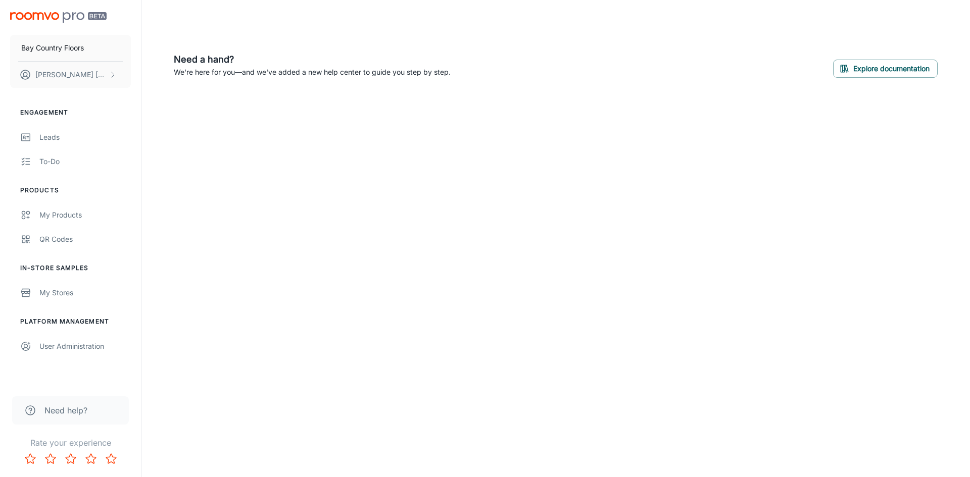  What do you see at coordinates (70, 48) in the screenshot?
I see `button: Bay Country Floors` at bounding box center [70, 48].